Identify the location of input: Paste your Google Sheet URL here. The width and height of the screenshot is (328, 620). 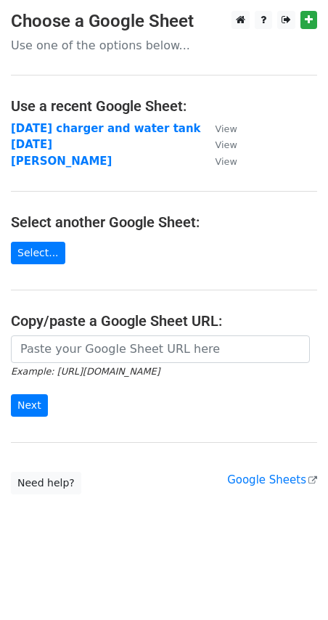
(161, 349).